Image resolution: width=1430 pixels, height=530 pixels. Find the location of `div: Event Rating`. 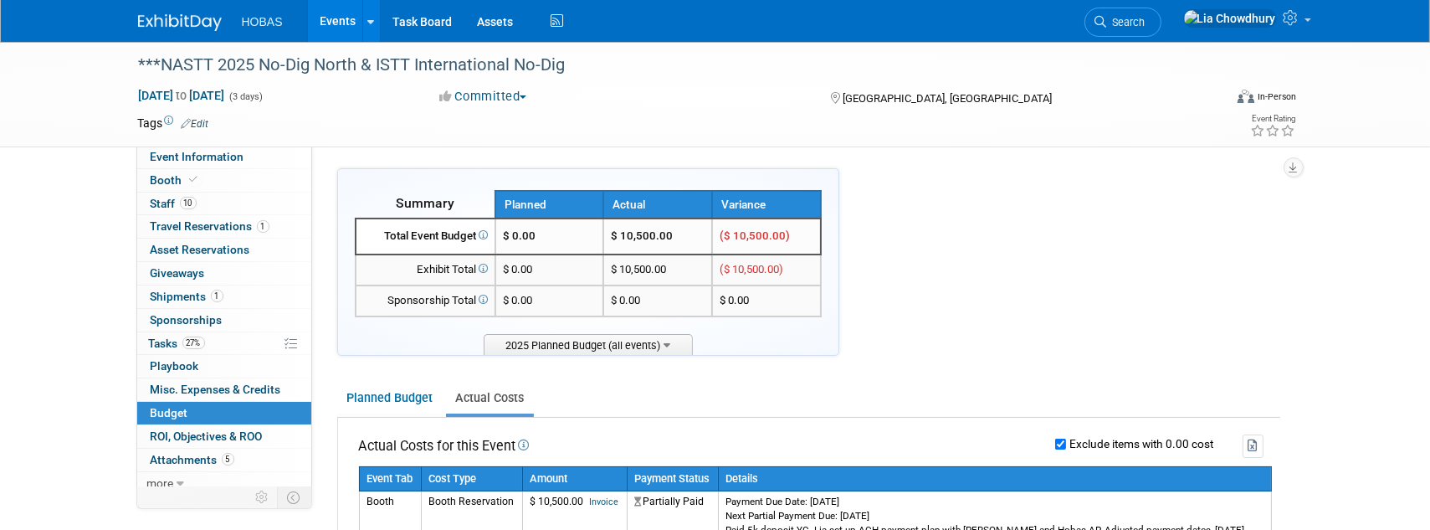

div: Event Rating is located at coordinates (1273, 119).